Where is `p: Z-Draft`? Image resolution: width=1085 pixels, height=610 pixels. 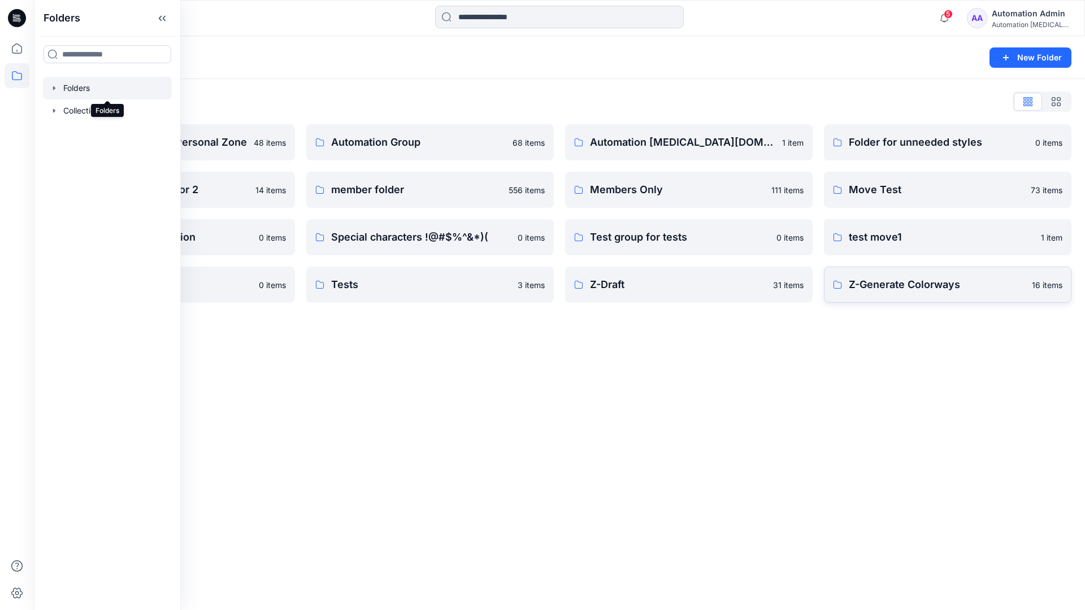
p: Z-Draft is located at coordinates (678, 285).